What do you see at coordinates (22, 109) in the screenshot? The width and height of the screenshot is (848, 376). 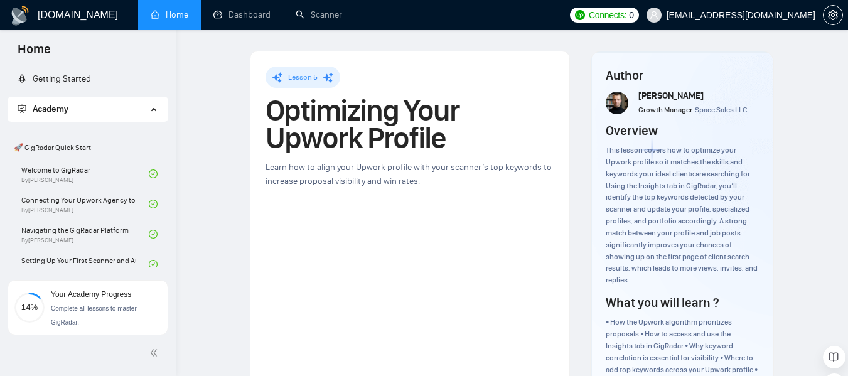 I see `span: fund-projection-screen` at bounding box center [22, 109].